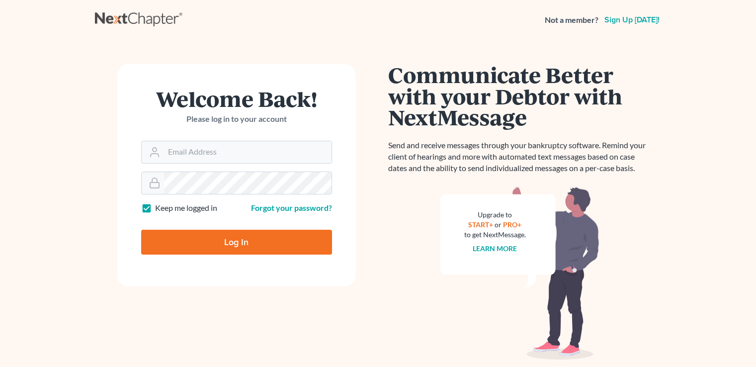 The width and height of the screenshot is (756, 367). What do you see at coordinates (520, 273) in the screenshot?
I see `img: nextmessage_bg-59042aed3d76b12b5cd301f8e5b87938c9018125f34e5fa2b7a6b67550977c72.svg` at bounding box center [520, 273].